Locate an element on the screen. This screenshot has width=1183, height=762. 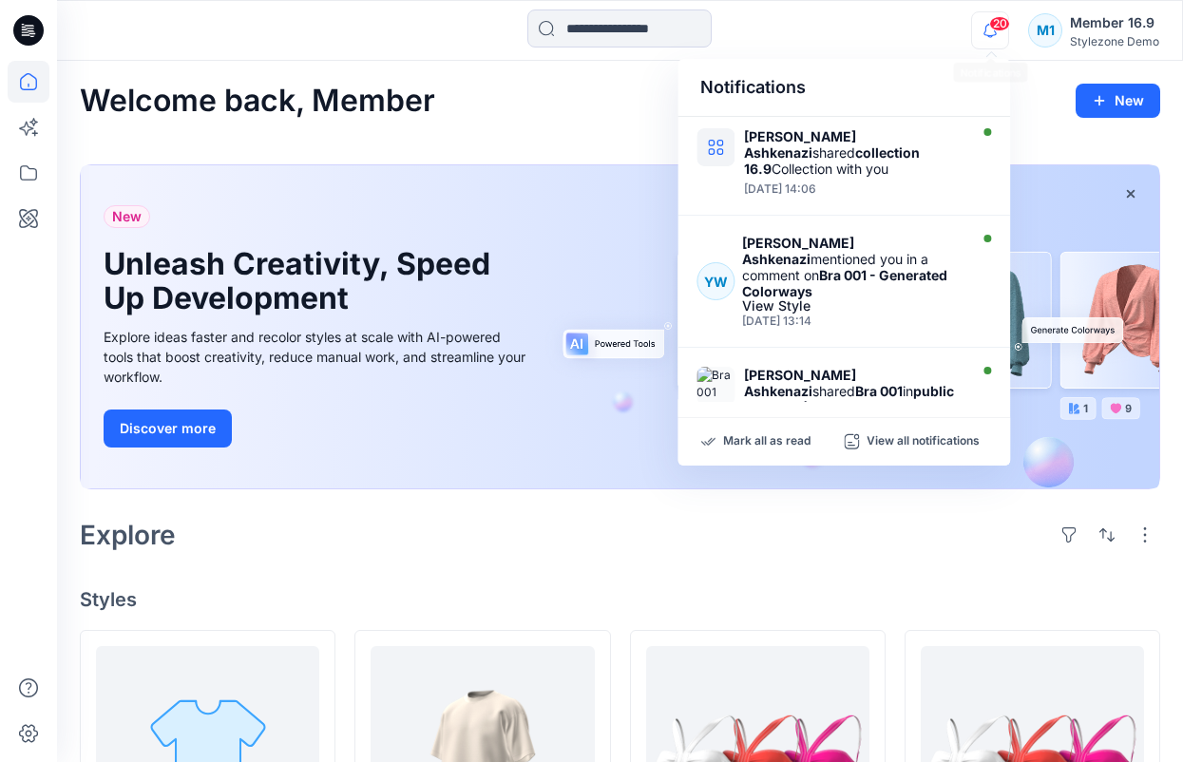
div: View Style is located at coordinates (852, 306).